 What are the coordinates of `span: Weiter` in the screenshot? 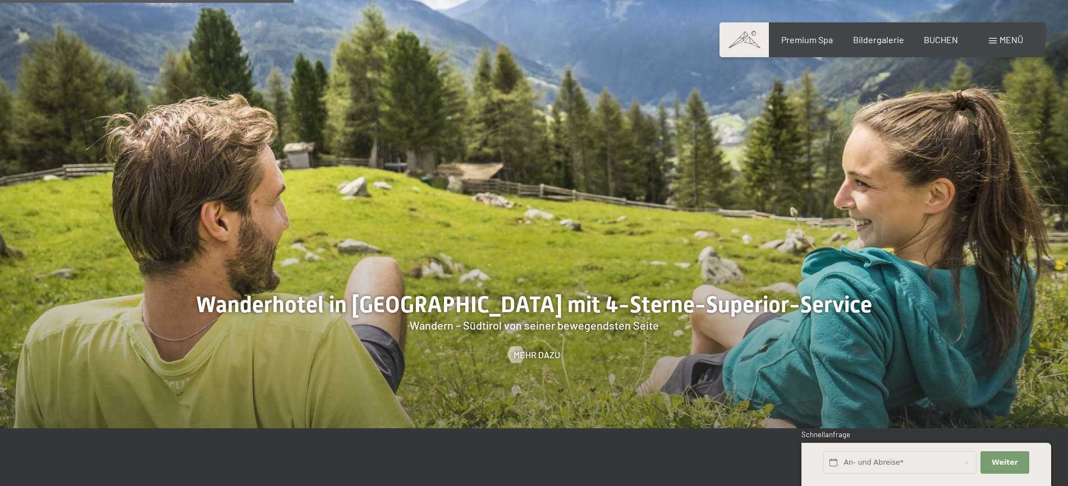 It's located at (1004, 463).